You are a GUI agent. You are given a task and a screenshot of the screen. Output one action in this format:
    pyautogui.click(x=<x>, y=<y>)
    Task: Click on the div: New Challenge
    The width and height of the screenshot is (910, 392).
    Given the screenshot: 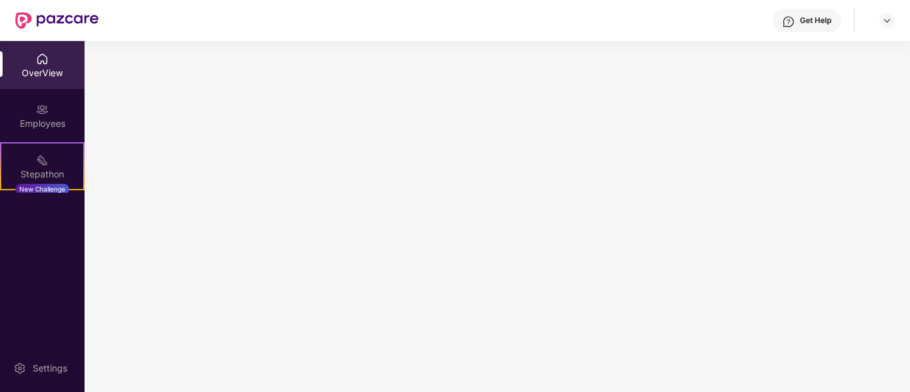 What is the action you would take?
    pyautogui.click(x=42, y=189)
    